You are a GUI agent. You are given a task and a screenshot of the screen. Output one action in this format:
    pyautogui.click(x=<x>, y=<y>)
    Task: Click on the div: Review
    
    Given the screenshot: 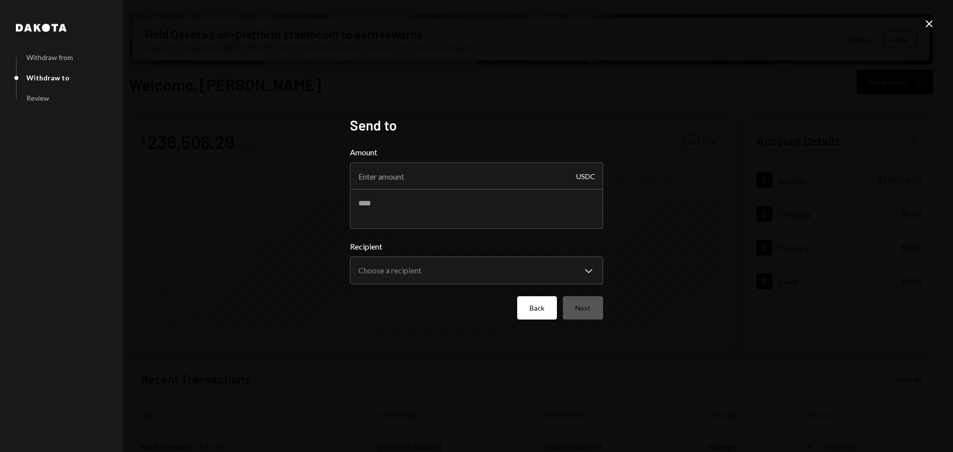 What is the action you would take?
    pyautogui.click(x=38, y=98)
    